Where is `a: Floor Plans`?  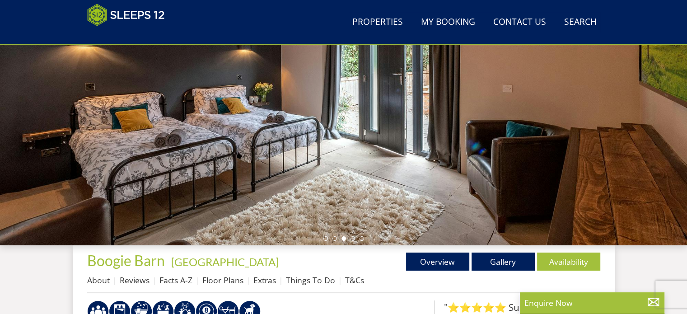 a: Floor Plans is located at coordinates (223, 280).